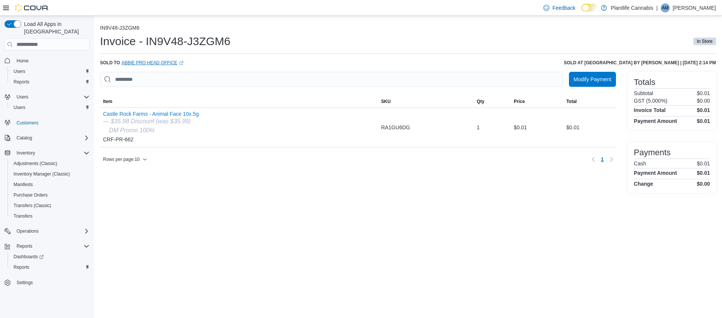  What do you see at coordinates (582, 12) in the screenshot?
I see `span: Dark Mode` at bounding box center [582, 12].